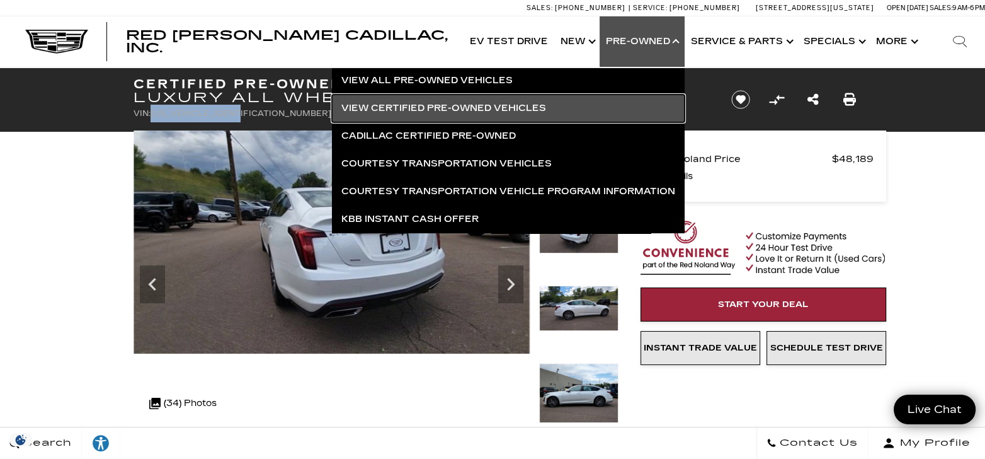  What do you see at coordinates (579, 392) in the screenshot?
I see `img: Certified Used 2024 Crystal White Tricoat Cadillac Premium Luxury image 10` at bounding box center [579, 392].